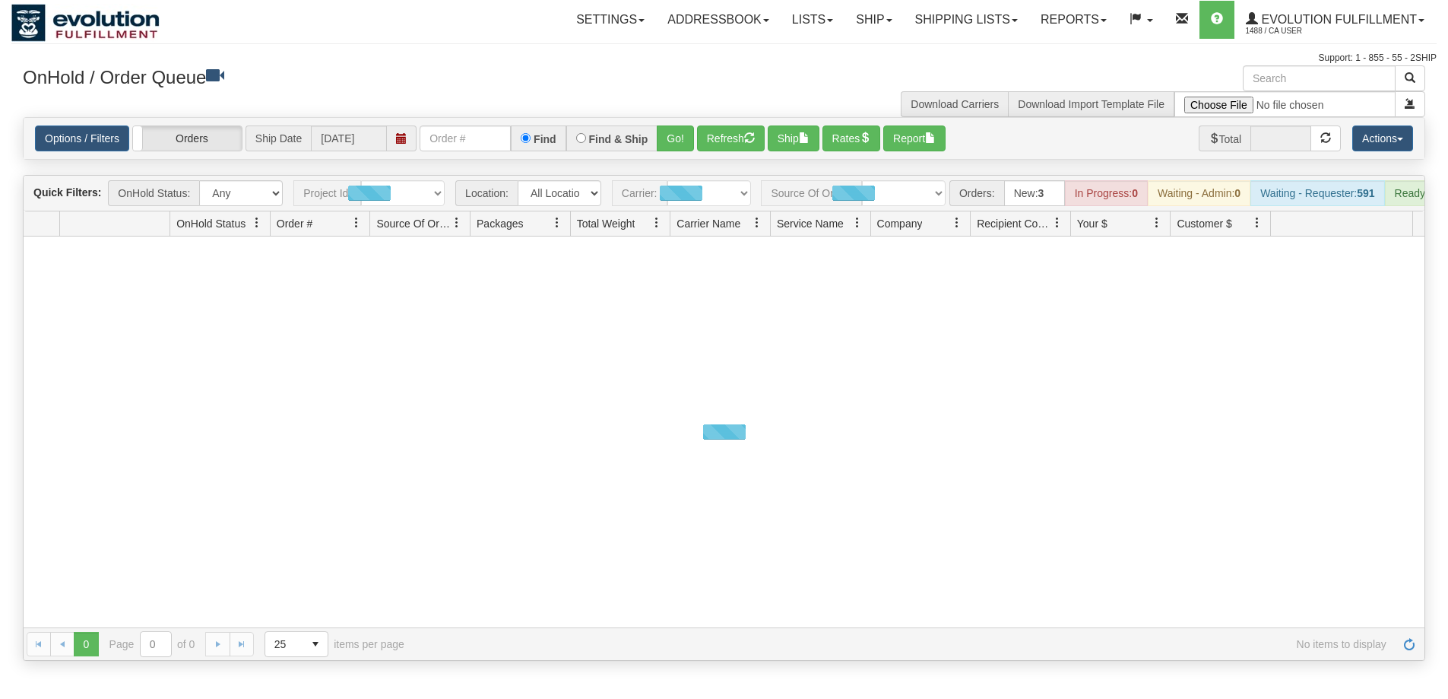 This screenshot has height=699, width=1448. What do you see at coordinates (1365, 193) in the screenshot?
I see `strong: 591` at bounding box center [1365, 193].